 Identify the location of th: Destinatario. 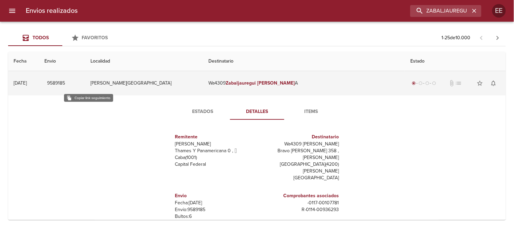
(304, 61).